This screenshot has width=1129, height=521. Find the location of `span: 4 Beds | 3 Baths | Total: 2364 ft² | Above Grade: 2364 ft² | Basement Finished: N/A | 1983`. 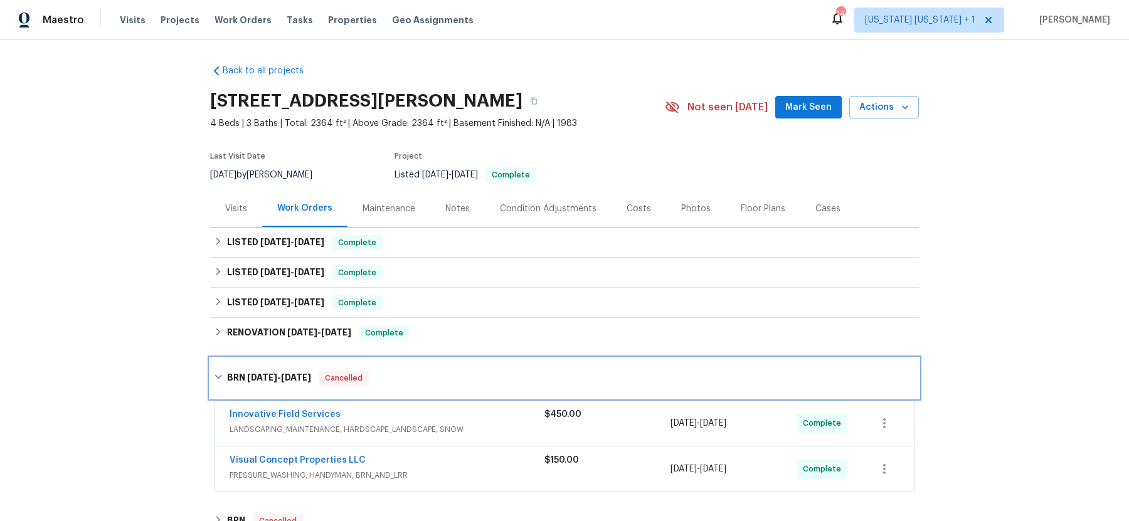

span: 4 Beds | 3 Baths | Total: 2364 ft² | Above Grade: 2364 ft² | Basement Finished: N/A | 1983 is located at coordinates (437, 124).